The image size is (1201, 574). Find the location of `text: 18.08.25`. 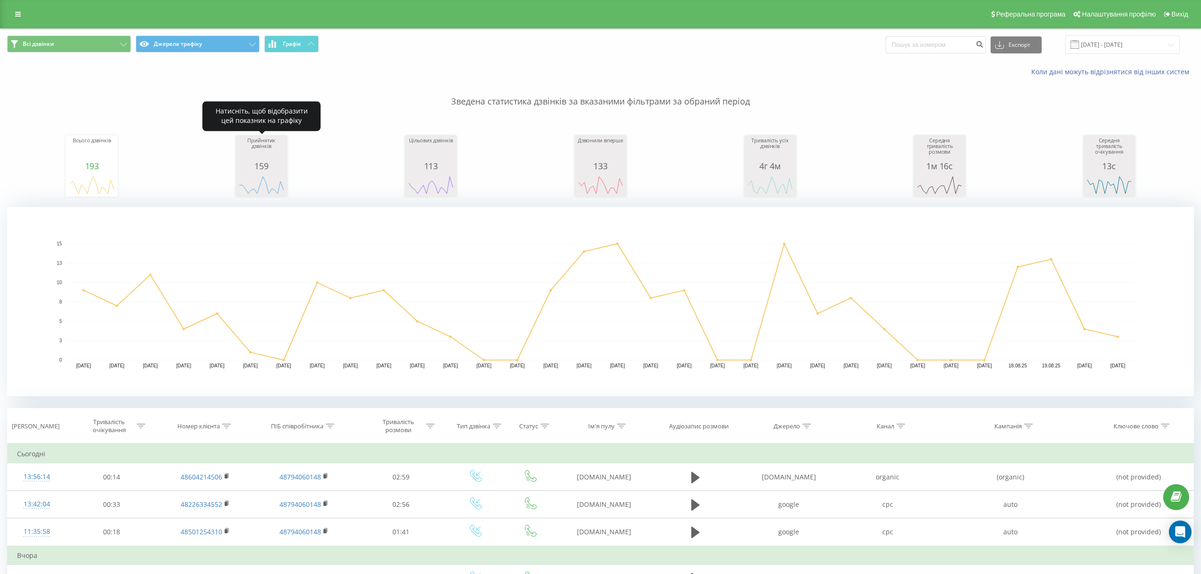

text: 18.08.25 is located at coordinates (1018, 366).